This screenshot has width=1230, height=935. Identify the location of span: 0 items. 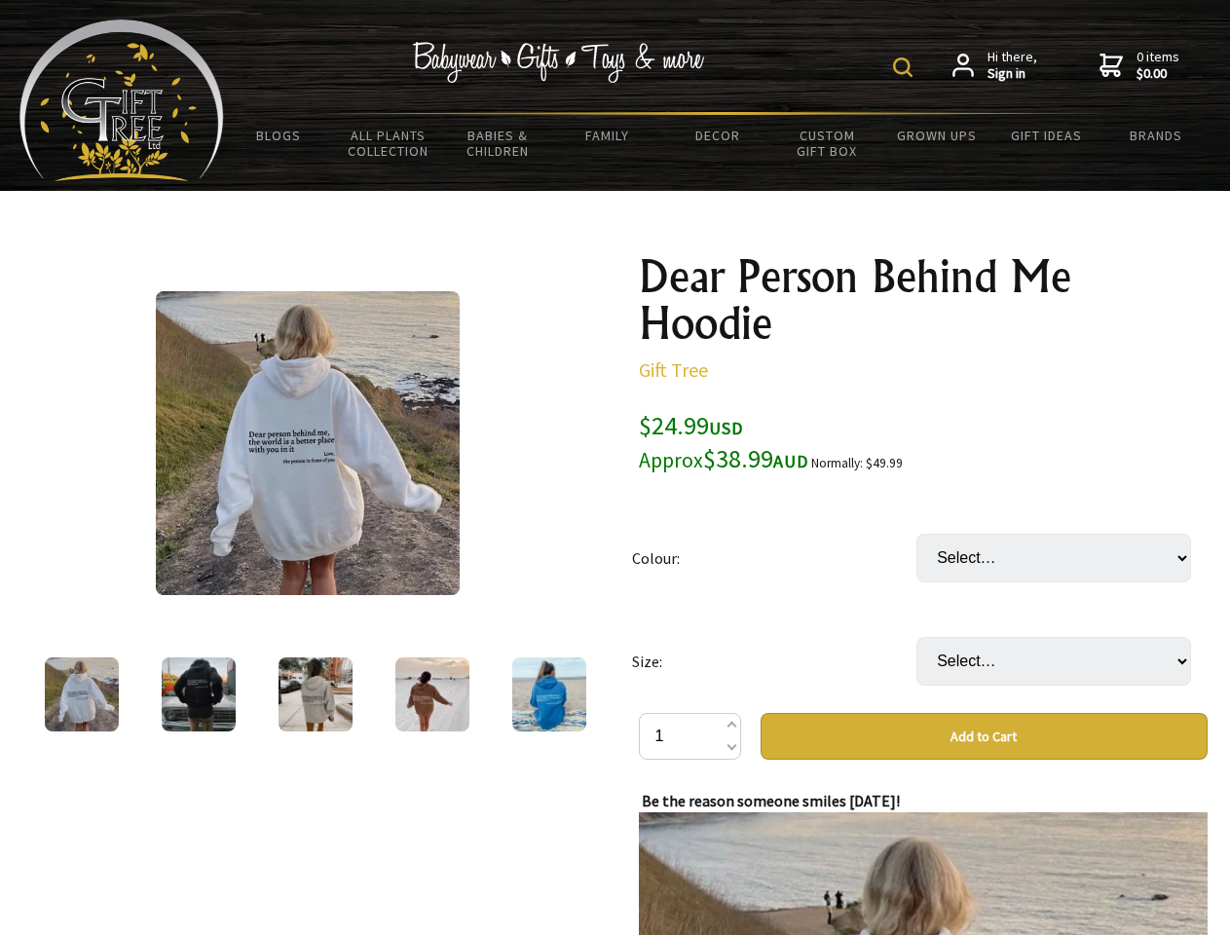
(1158, 65).